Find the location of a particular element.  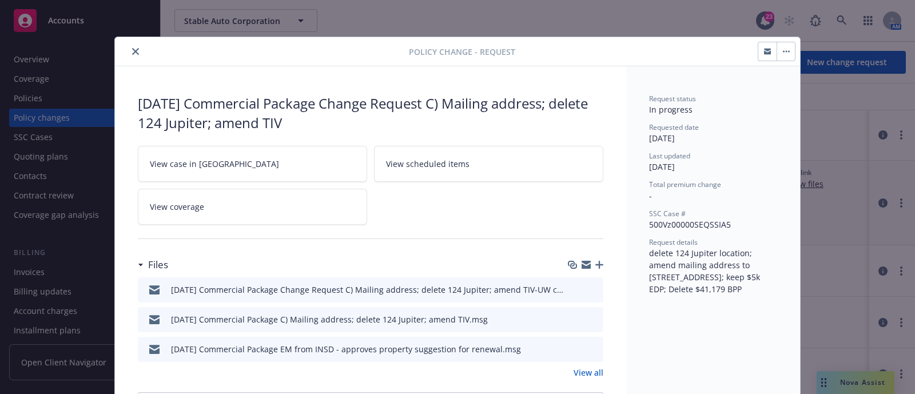

h3: Files is located at coordinates (158, 265).